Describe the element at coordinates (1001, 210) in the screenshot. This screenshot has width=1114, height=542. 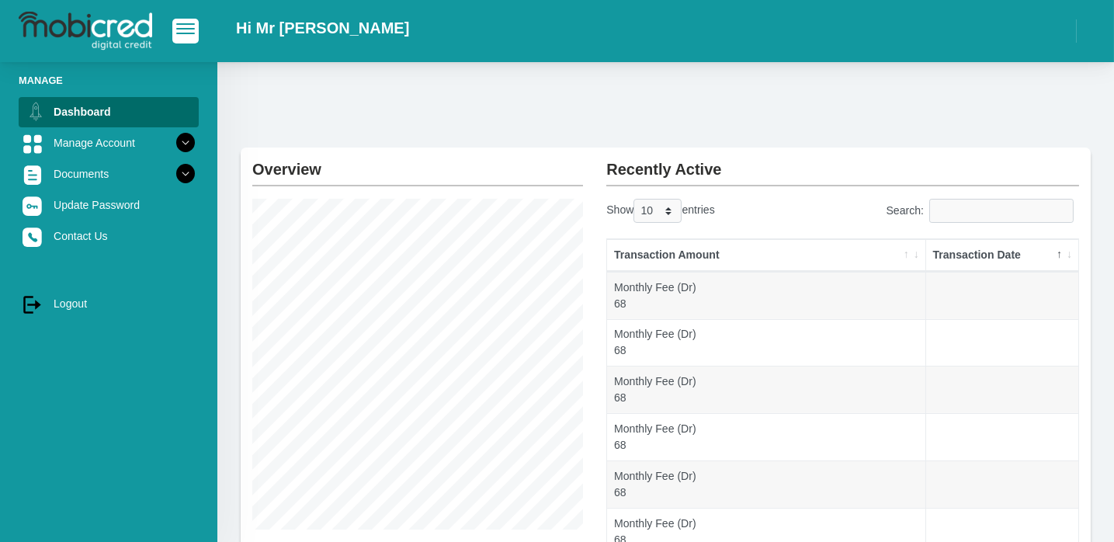
I see `input: Search:` at that location.